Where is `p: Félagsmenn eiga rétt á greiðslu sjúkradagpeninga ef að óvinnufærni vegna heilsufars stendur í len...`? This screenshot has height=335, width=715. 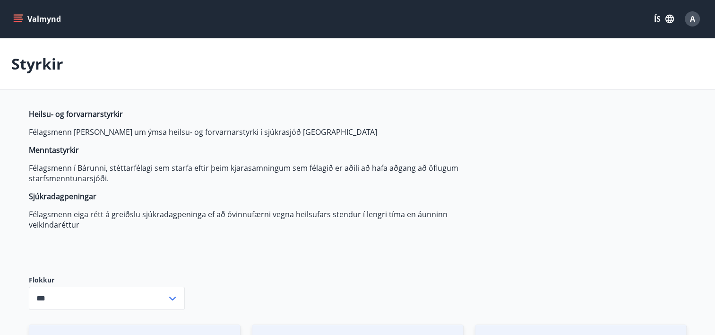 p: Félagsmenn eiga rétt á greiðslu sjúkradagpeninga ef að óvinnufærni vegna heilsufars stendur í len... is located at coordinates (252, 219).